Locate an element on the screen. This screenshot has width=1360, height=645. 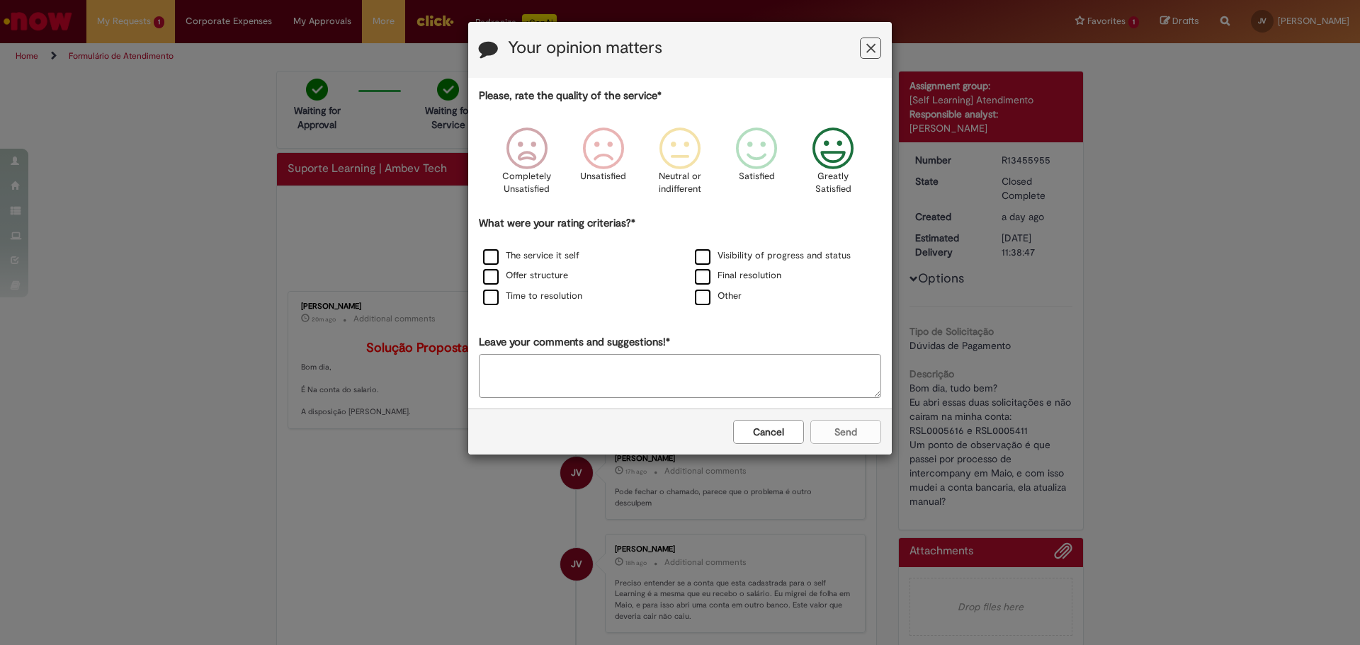
label: Other is located at coordinates (718, 296).